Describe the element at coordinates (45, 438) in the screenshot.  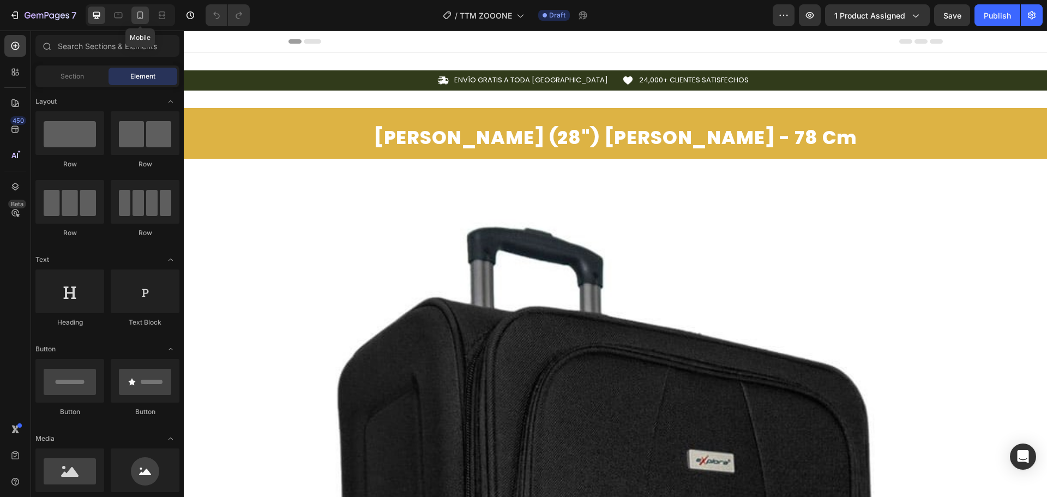
I see `span: Media` at that location.